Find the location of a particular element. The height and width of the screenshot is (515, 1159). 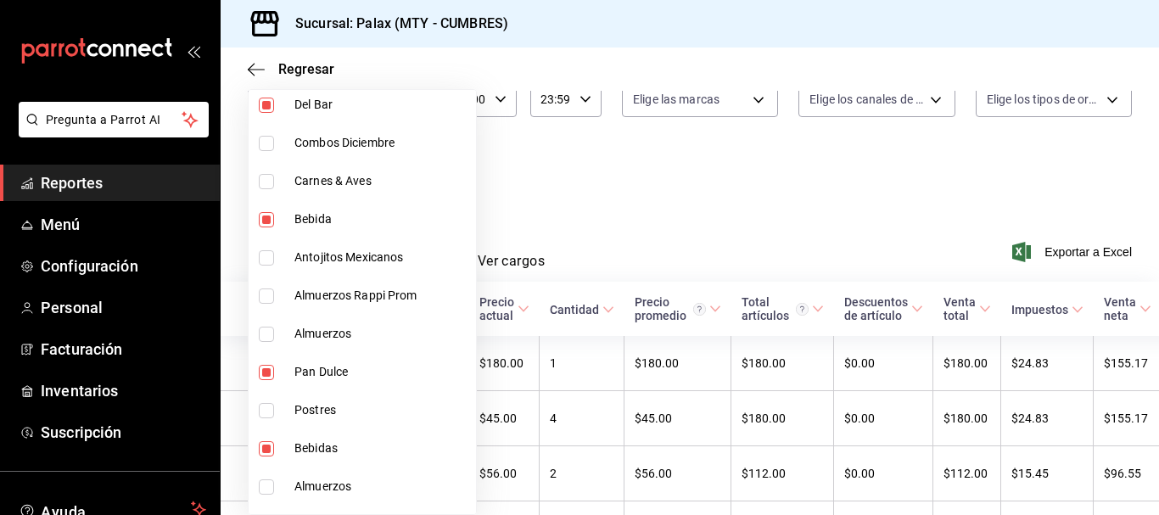

span: Pan Dulce is located at coordinates (382, 372).